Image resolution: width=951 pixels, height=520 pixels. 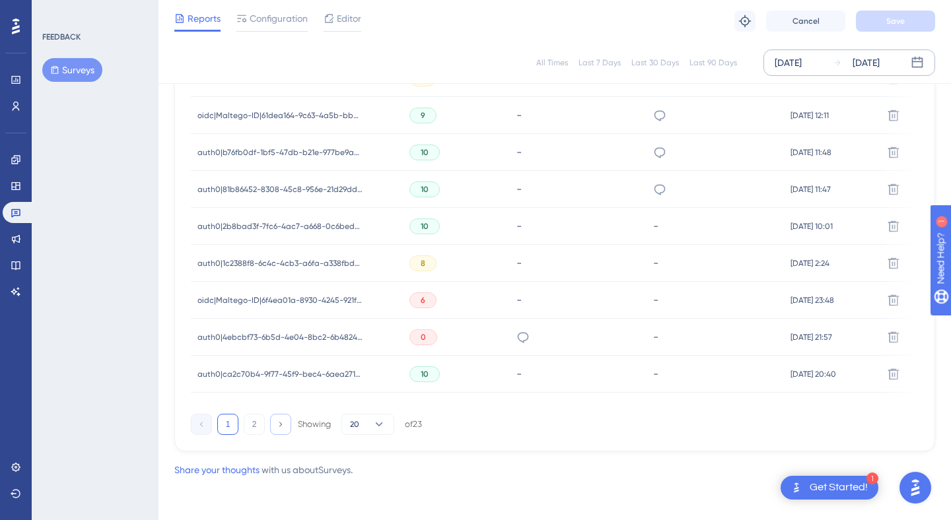 What do you see at coordinates (895, 21) in the screenshot?
I see `span: Save` at bounding box center [895, 21].